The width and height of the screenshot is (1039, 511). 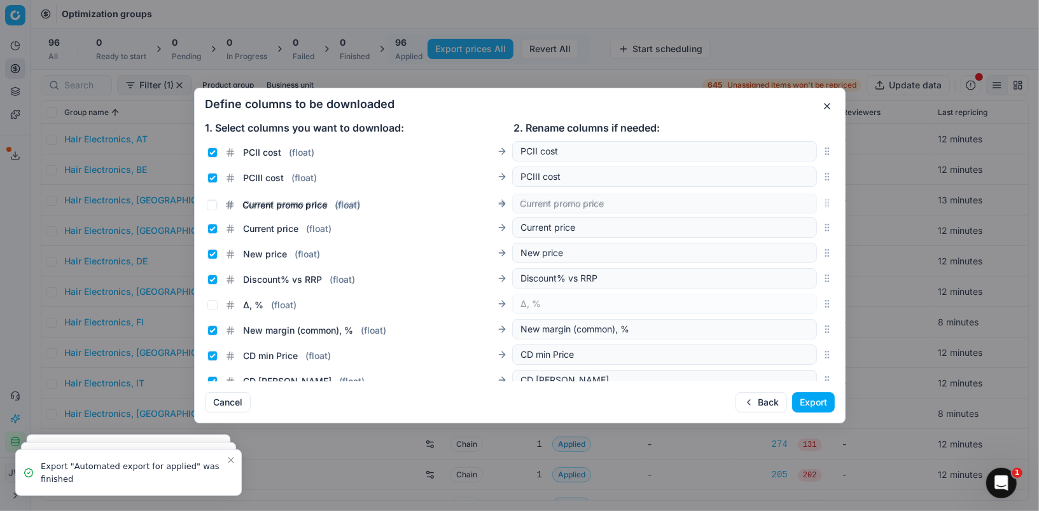 What do you see at coordinates (262, 153) in the screenshot?
I see `span: PCII cost` at bounding box center [262, 153].